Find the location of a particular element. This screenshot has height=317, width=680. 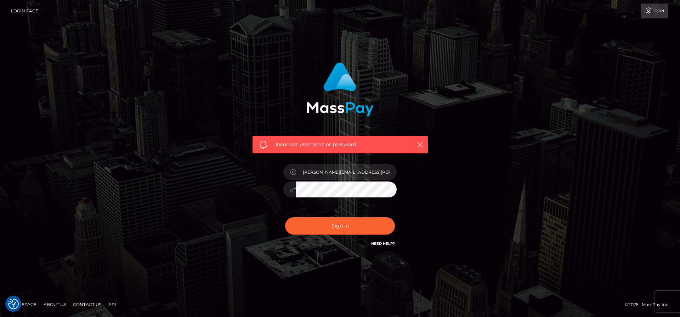

div: © 2025 , MassPay Inc. is located at coordinates (650, 305).